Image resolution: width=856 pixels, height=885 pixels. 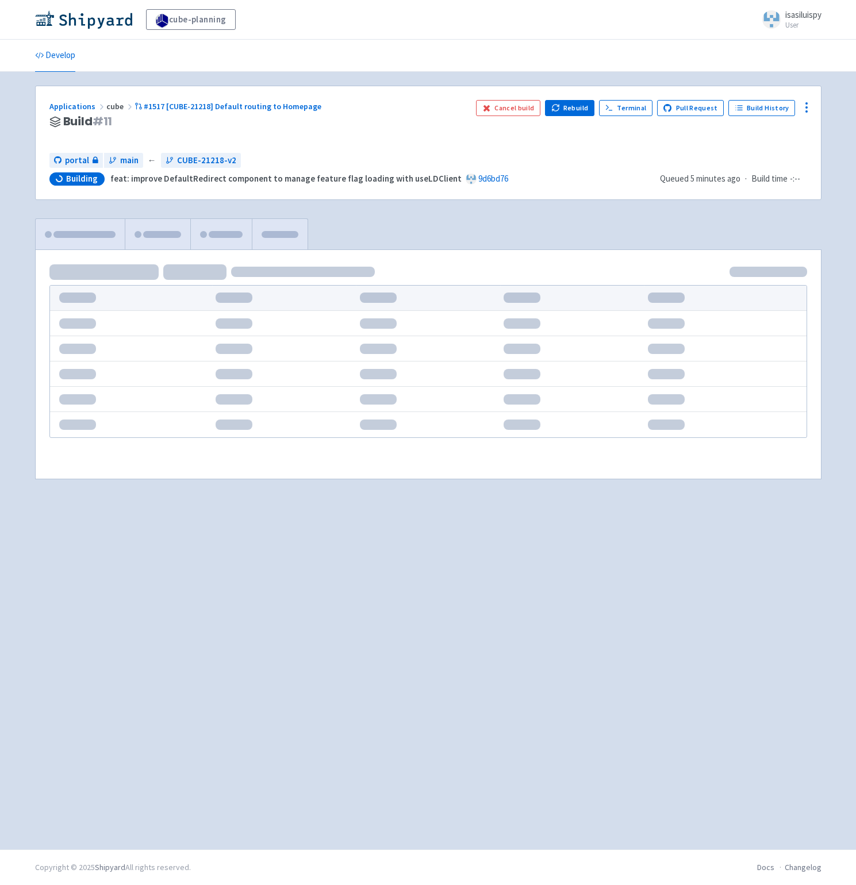 I want to click on div: Copyright © 2025 All rights reserved., so click(x=113, y=867).